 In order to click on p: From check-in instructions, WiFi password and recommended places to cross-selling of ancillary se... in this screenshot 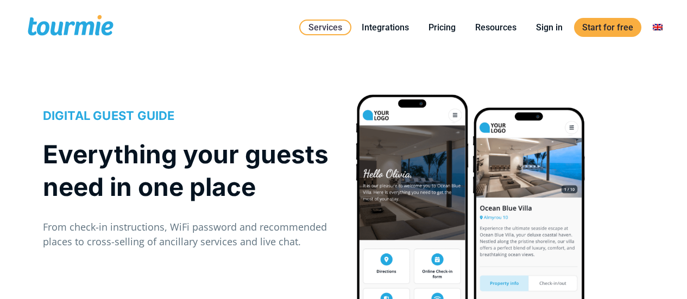, I will do `click(187, 235)`.